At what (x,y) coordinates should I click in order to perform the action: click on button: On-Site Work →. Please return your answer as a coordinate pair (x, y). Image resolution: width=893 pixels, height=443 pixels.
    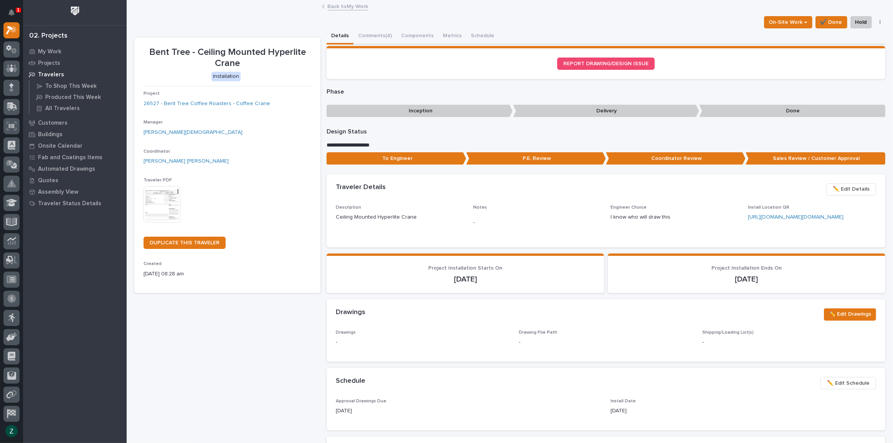
    Looking at the image, I should click on (789, 22).